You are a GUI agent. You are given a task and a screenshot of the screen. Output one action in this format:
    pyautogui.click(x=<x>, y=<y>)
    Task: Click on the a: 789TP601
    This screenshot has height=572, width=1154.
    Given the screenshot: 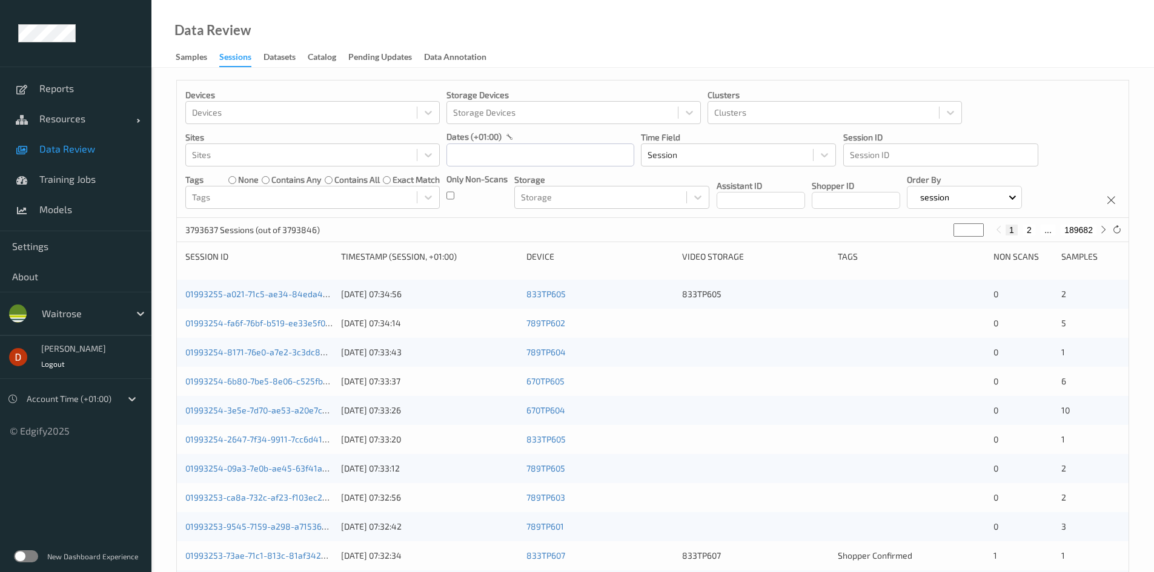 What is the action you would take?
    pyautogui.click(x=545, y=526)
    